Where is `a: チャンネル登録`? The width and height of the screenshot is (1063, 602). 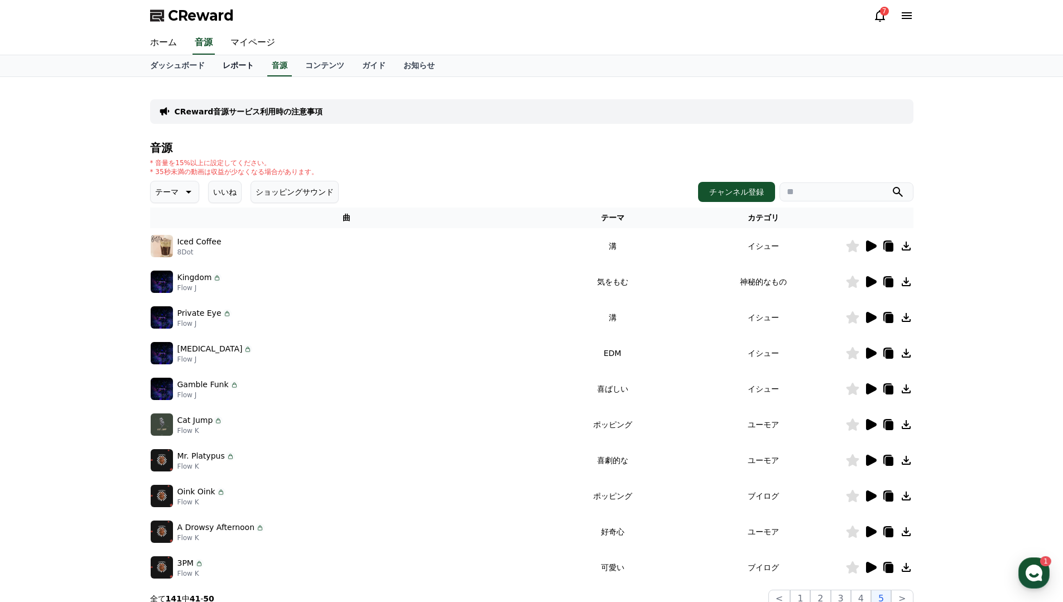
a: チャンネル登録 is located at coordinates (737, 192).